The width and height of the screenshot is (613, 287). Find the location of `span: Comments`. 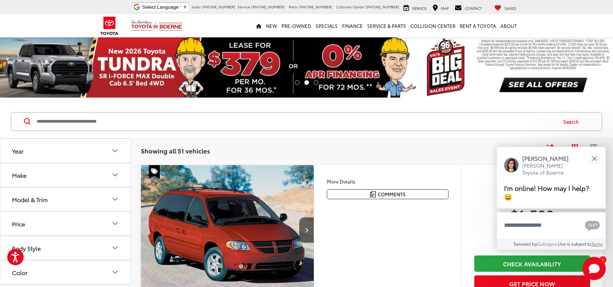

span: Comments is located at coordinates (392, 194).